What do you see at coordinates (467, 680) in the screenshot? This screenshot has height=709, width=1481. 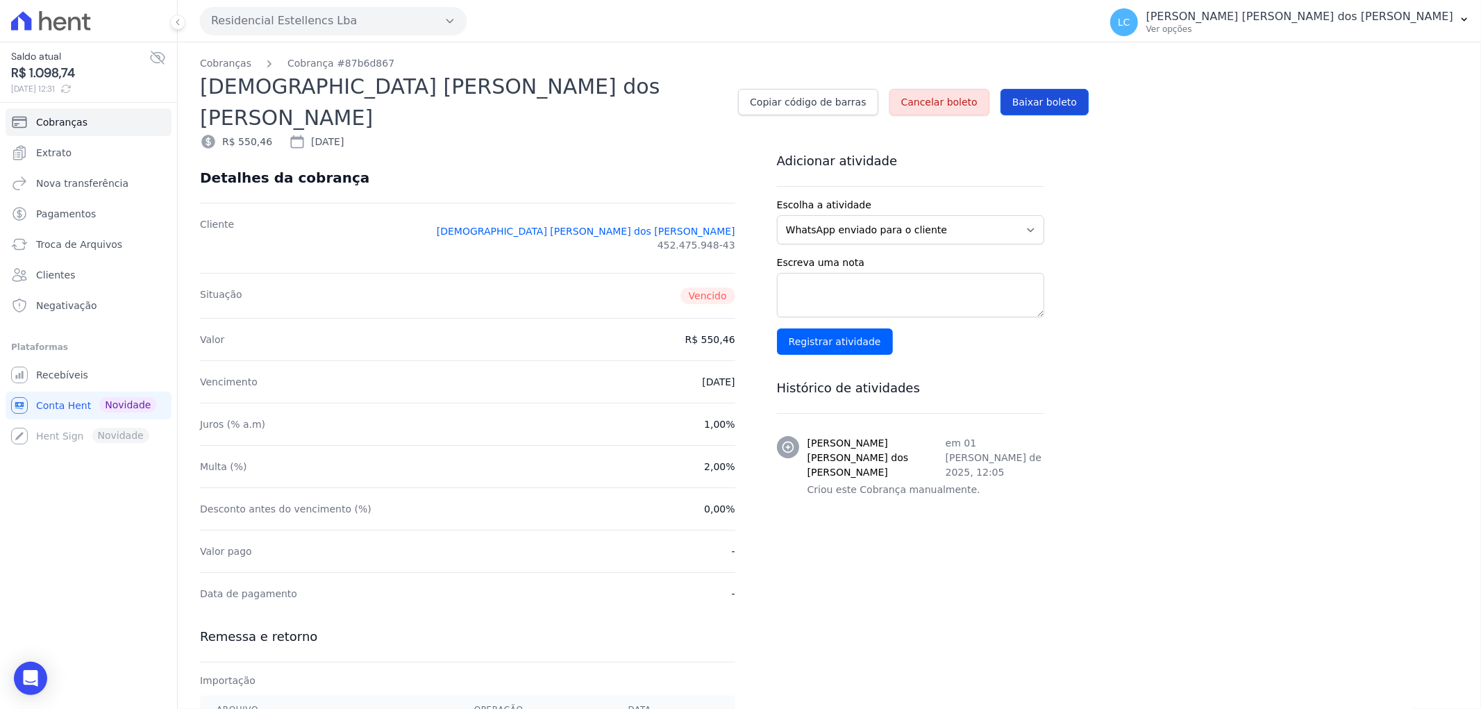 I see `div: Importação` at bounding box center [467, 680].